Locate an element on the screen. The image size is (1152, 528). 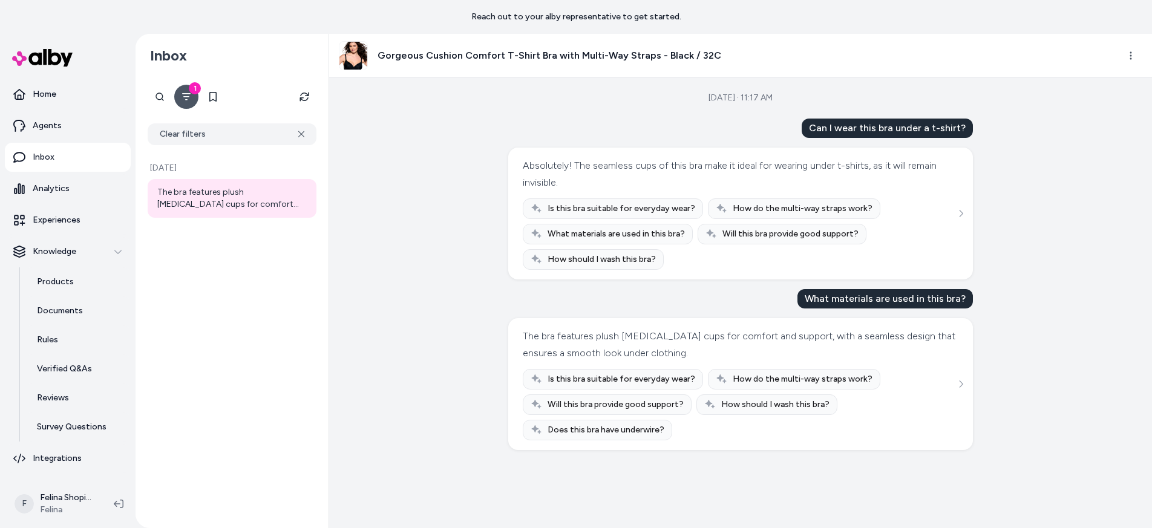
p: Inbox is located at coordinates (44, 157).